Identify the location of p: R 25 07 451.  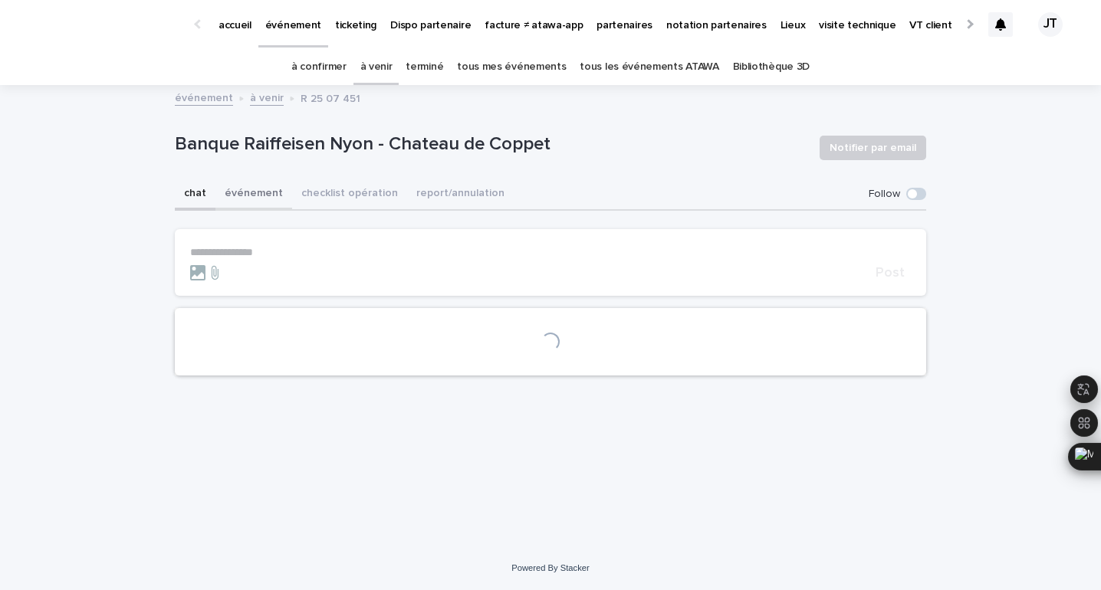
(330, 97).